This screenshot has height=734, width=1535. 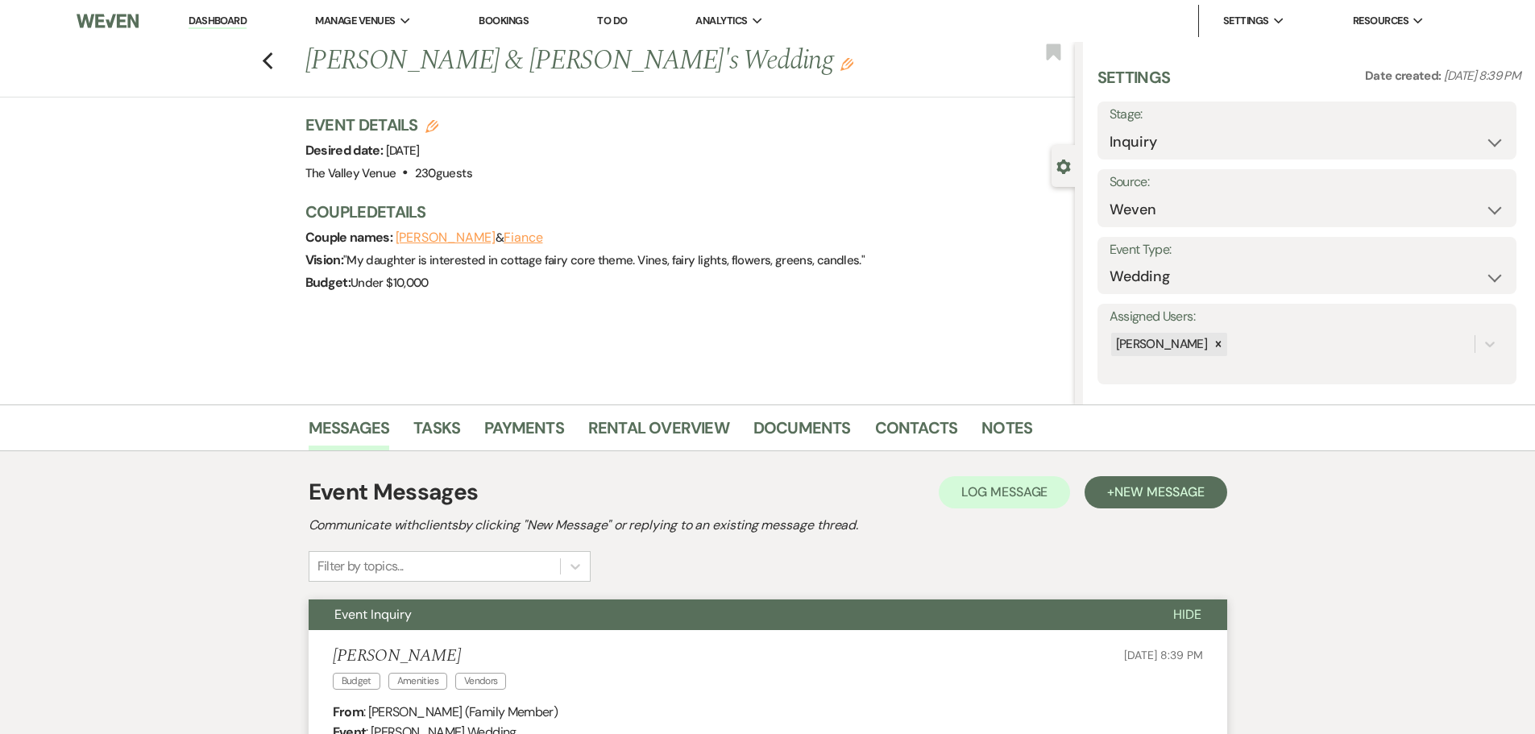 What do you see at coordinates (443, 173) in the screenshot?
I see `span: 230 guests` at bounding box center [443, 173].